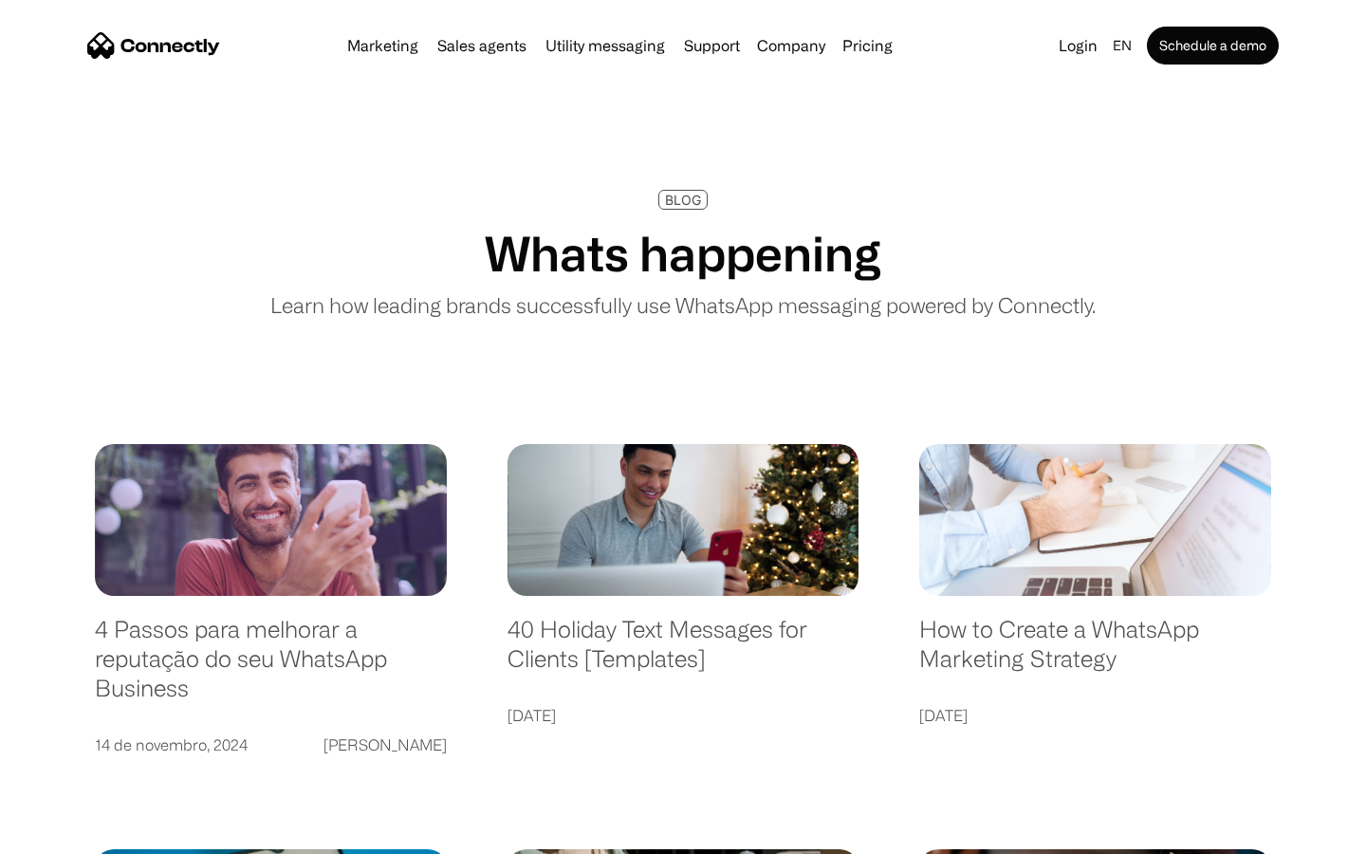 The width and height of the screenshot is (1366, 854). What do you see at coordinates (66, 834) in the screenshot?
I see `aside: Language selected: English` at bounding box center [66, 834].